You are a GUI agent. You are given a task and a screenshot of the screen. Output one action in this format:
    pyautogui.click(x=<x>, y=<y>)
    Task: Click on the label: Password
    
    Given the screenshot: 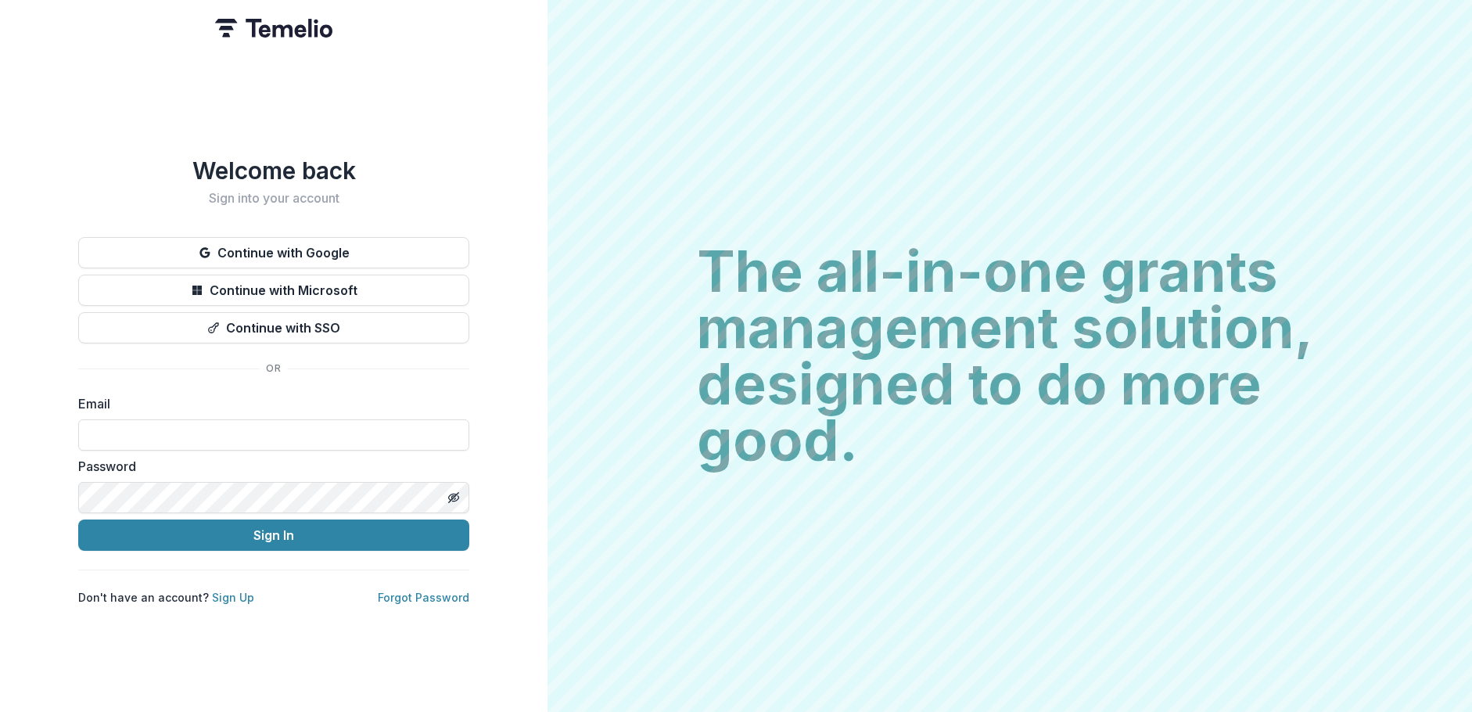 What is the action you would take?
    pyautogui.click(x=269, y=466)
    